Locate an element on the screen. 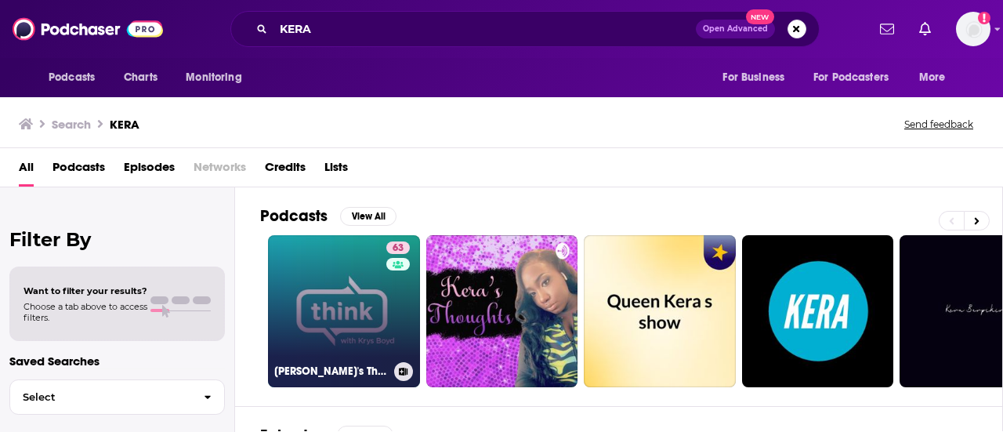 This screenshot has width=1003, height=432. a: Podcasts is located at coordinates (78, 170).